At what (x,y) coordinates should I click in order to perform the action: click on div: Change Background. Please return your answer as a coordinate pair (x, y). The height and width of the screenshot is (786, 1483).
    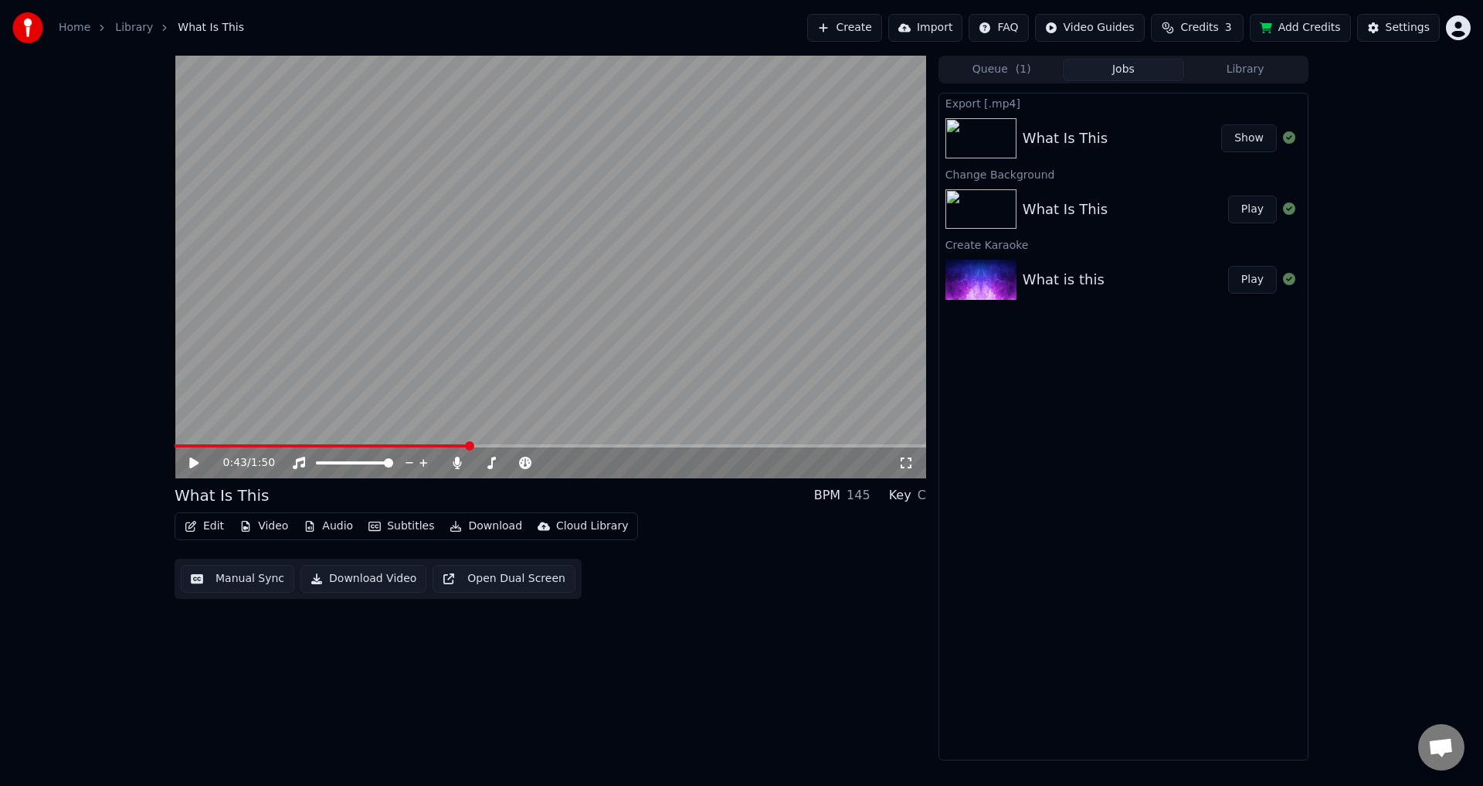
    Looking at the image, I should click on (1123, 174).